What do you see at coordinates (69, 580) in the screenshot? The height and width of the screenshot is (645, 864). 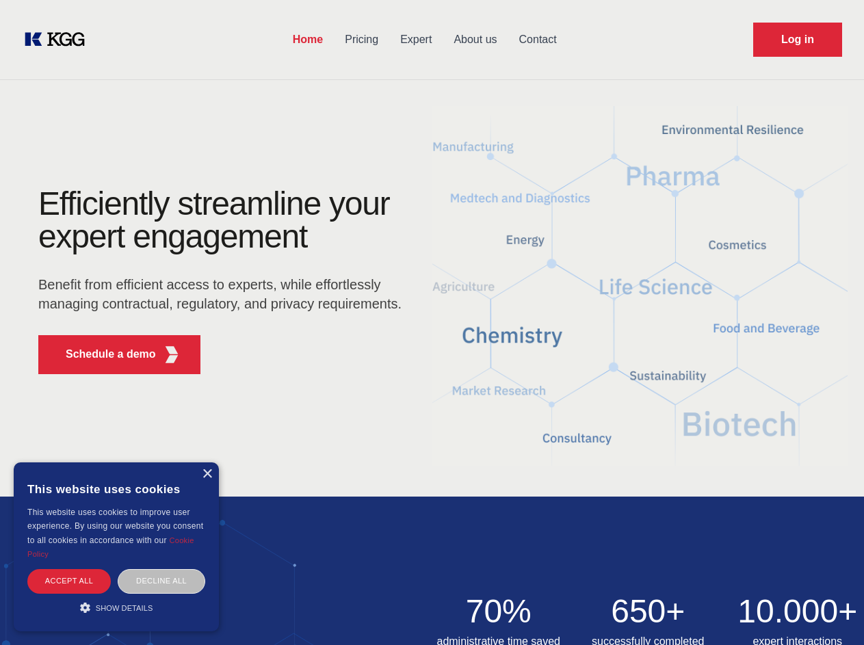 I see `div: Accept all` at bounding box center [69, 580].